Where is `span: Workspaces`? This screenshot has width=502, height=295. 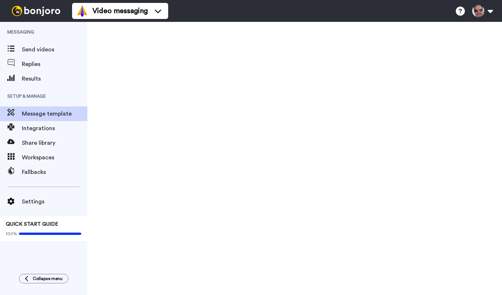 span: Workspaces is located at coordinates (55, 157).